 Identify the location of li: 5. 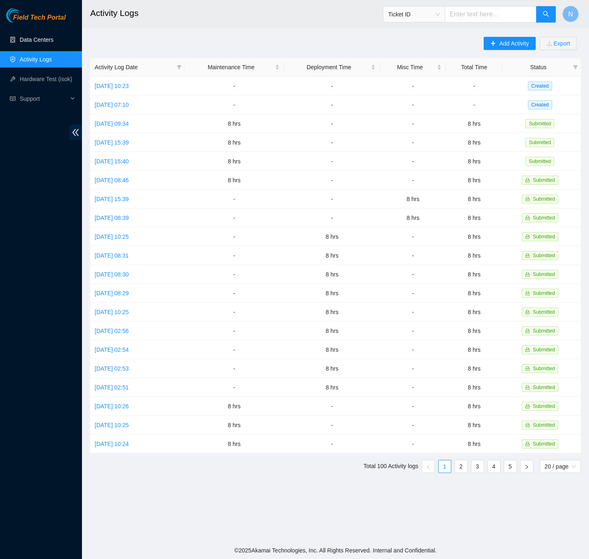
(510, 467).